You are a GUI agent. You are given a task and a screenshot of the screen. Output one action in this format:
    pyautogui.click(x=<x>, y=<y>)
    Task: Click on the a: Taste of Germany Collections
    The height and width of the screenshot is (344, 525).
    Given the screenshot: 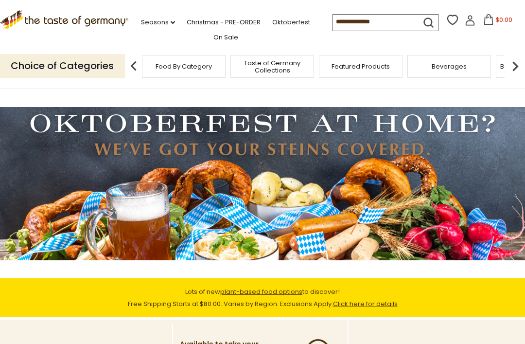 What is the action you would take?
    pyautogui.click(x=272, y=67)
    